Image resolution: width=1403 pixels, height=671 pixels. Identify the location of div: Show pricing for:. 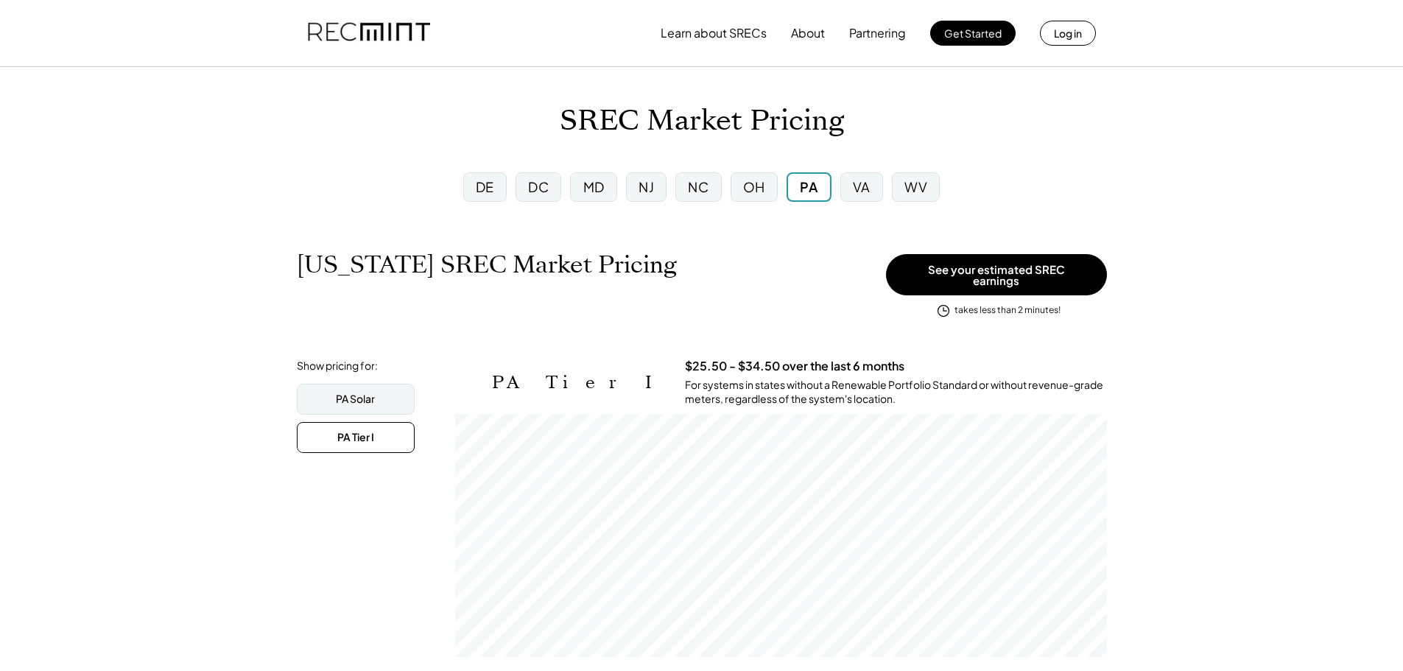
(337, 366).